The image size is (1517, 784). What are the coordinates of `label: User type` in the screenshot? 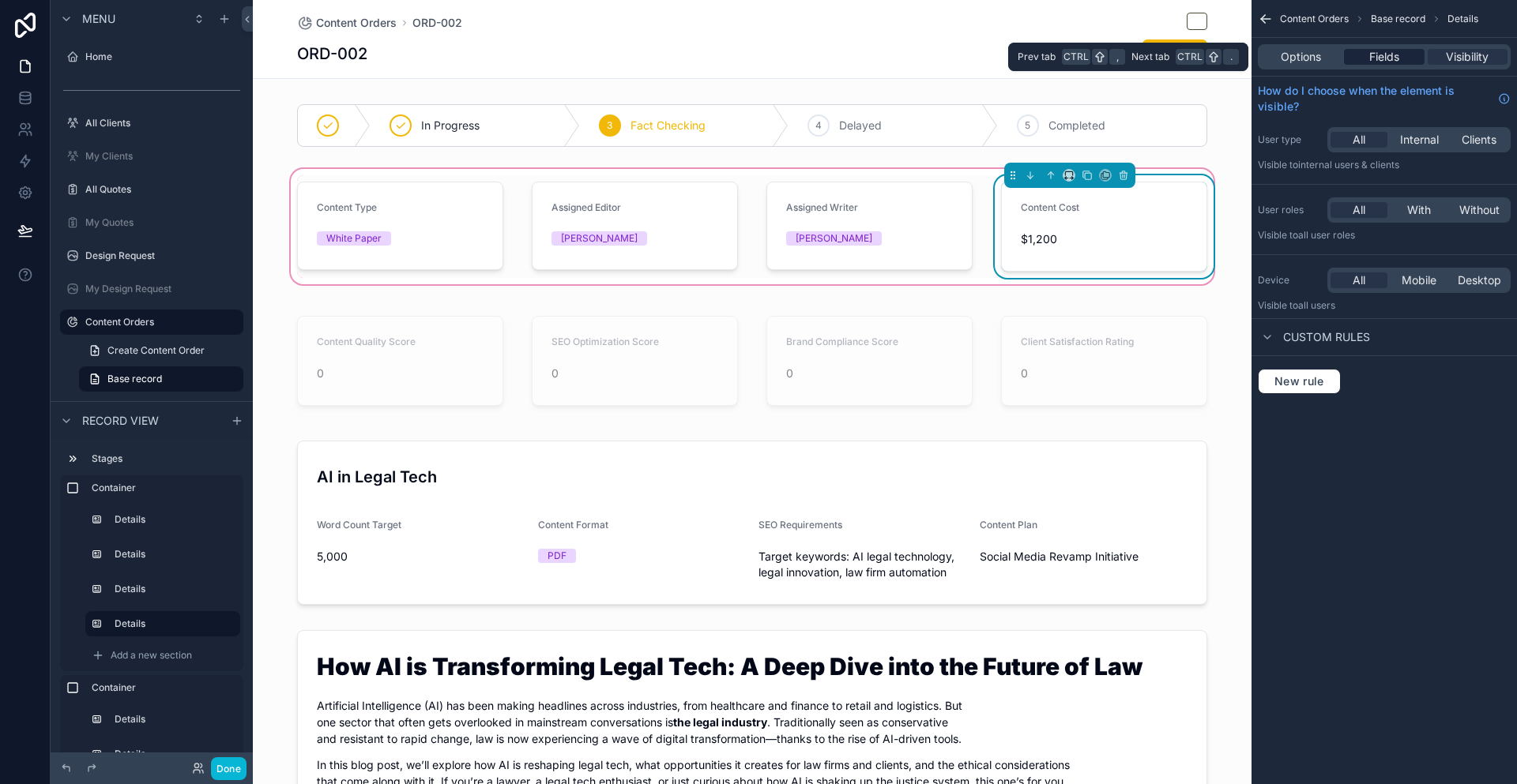 It's located at (1289, 139).